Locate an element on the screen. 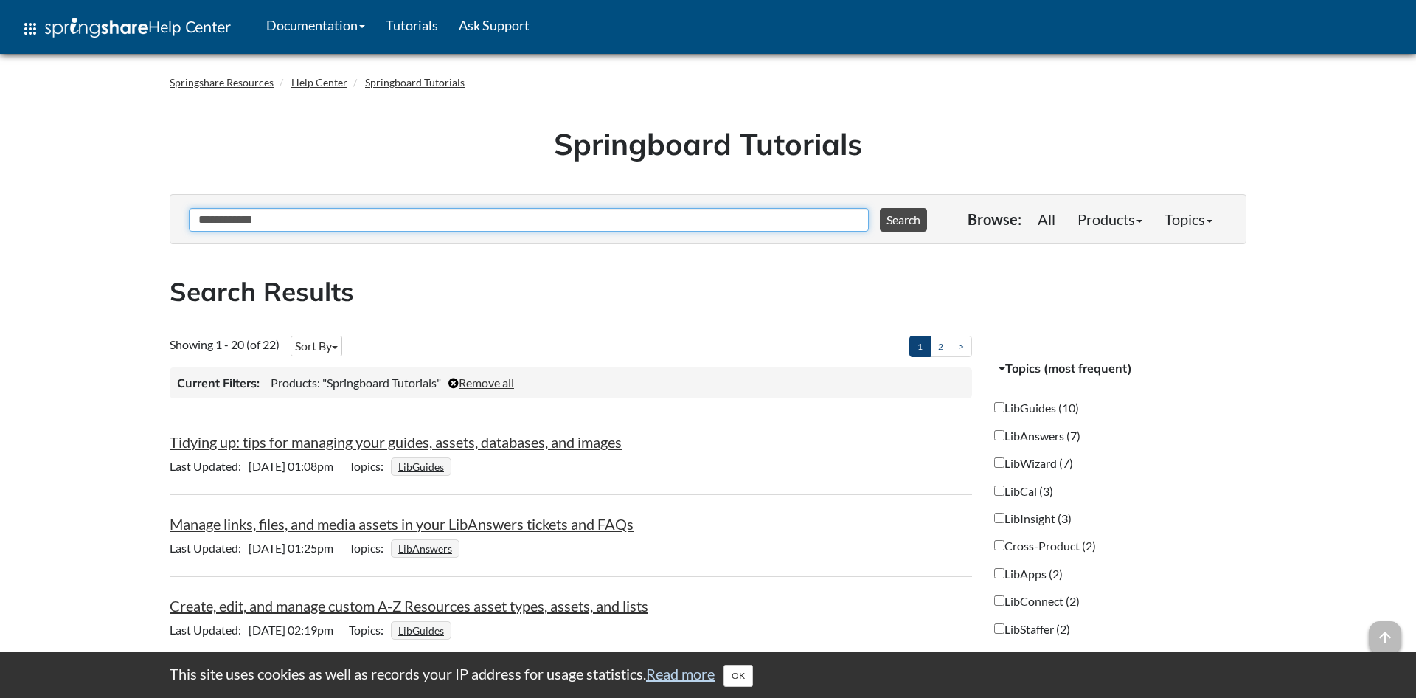 The width and height of the screenshot is (1416, 698). input: Cross-Product (2) is located at coordinates (999, 545).